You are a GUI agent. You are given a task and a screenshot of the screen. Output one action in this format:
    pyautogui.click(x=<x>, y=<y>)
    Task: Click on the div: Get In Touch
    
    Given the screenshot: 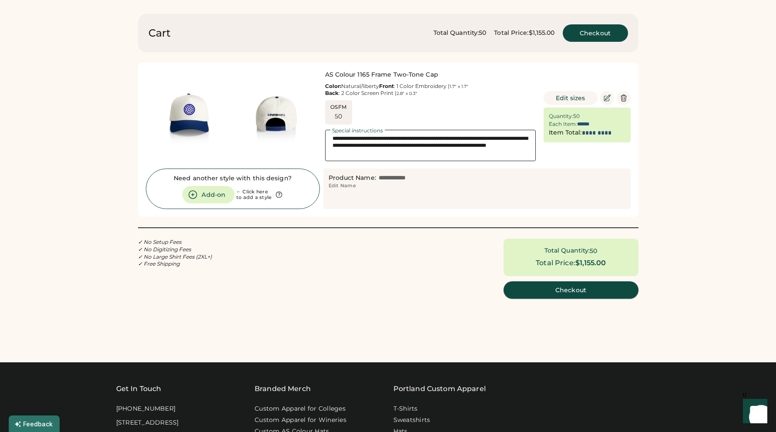 What is the action you would take?
    pyautogui.click(x=139, y=389)
    